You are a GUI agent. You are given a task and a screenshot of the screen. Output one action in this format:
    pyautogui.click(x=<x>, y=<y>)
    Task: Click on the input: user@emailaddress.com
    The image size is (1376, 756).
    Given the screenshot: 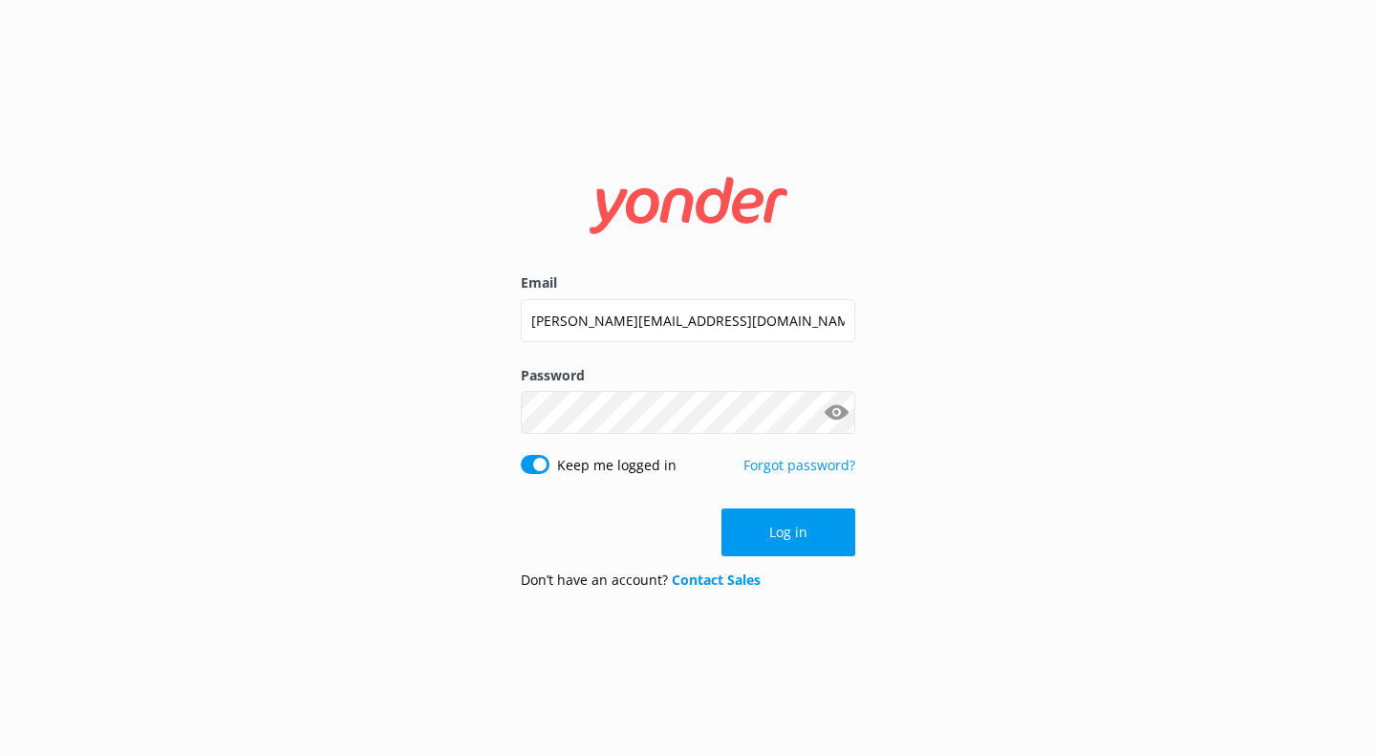 What is the action you would take?
    pyautogui.click(x=688, y=320)
    